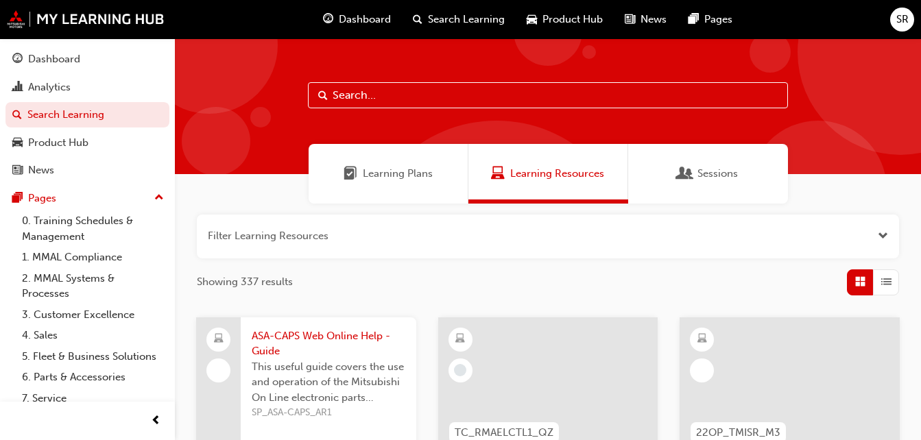  What do you see at coordinates (87, 59) in the screenshot?
I see `a: Dashboard` at bounding box center [87, 59].